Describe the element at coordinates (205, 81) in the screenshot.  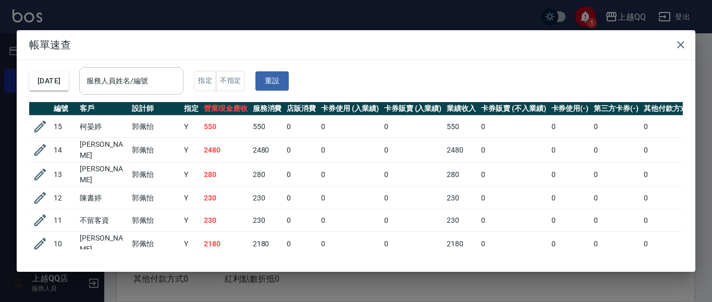
I see `button: 指定` at that location.